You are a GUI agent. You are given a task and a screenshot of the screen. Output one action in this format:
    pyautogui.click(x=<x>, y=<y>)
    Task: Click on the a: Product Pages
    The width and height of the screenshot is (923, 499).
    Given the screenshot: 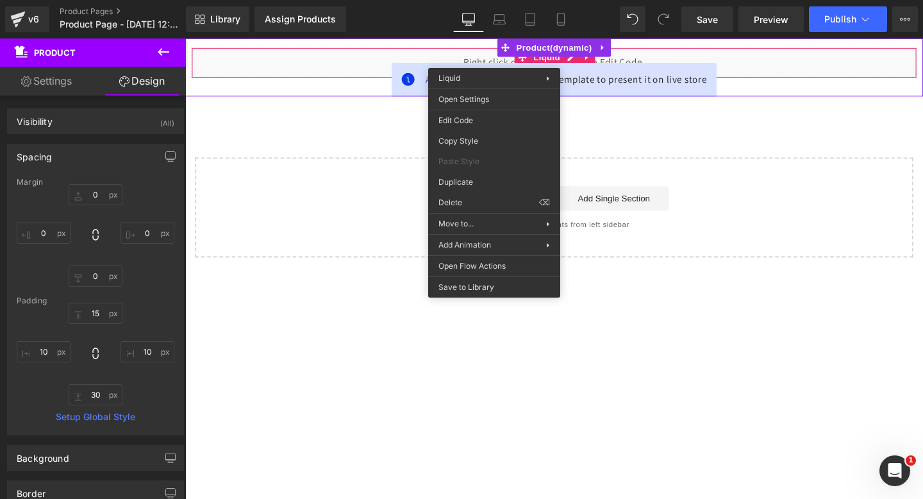 What is the action you would take?
    pyautogui.click(x=133, y=12)
    